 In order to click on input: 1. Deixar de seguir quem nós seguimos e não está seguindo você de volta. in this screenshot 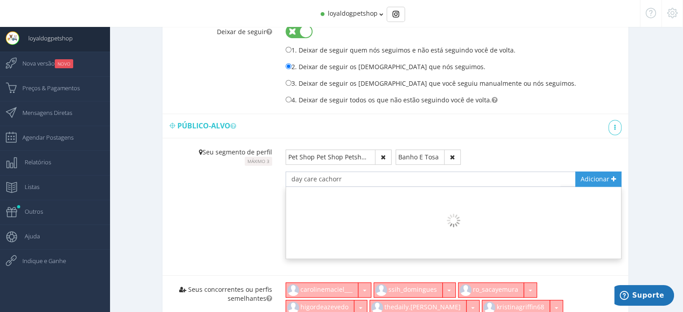, I will do `click(288, 49)`.